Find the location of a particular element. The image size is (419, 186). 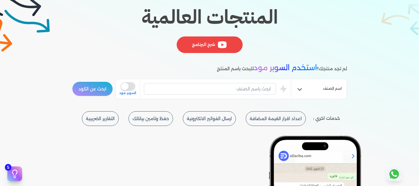

div: شرح البرنامج is located at coordinates (209, 45).